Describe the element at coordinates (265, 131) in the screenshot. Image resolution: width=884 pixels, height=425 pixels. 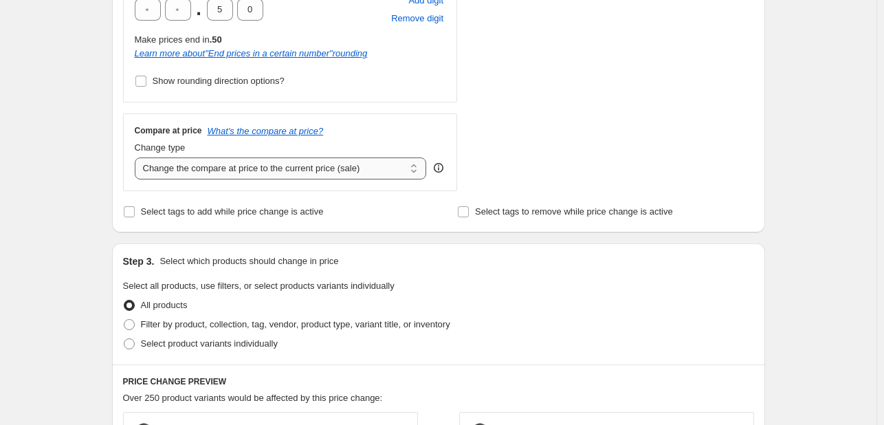
I see `button: What's the compare at price?` at that location.